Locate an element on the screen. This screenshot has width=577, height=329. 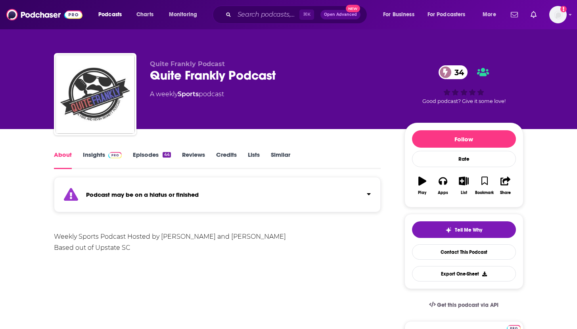
a: Sports is located at coordinates (188, 94).